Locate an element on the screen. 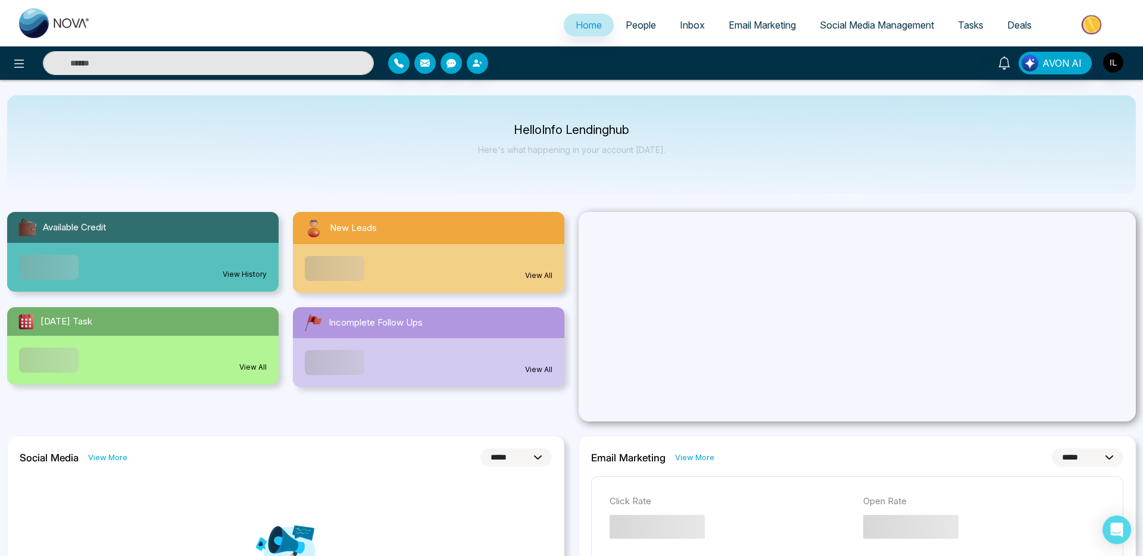 The width and height of the screenshot is (1143, 556). a: People is located at coordinates (641, 25).